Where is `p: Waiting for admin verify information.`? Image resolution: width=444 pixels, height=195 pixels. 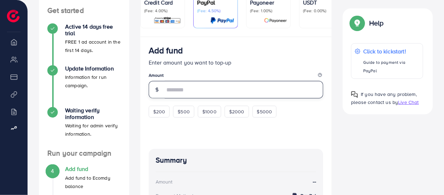
p: Waiting for admin verify information. is located at coordinates (93, 129).